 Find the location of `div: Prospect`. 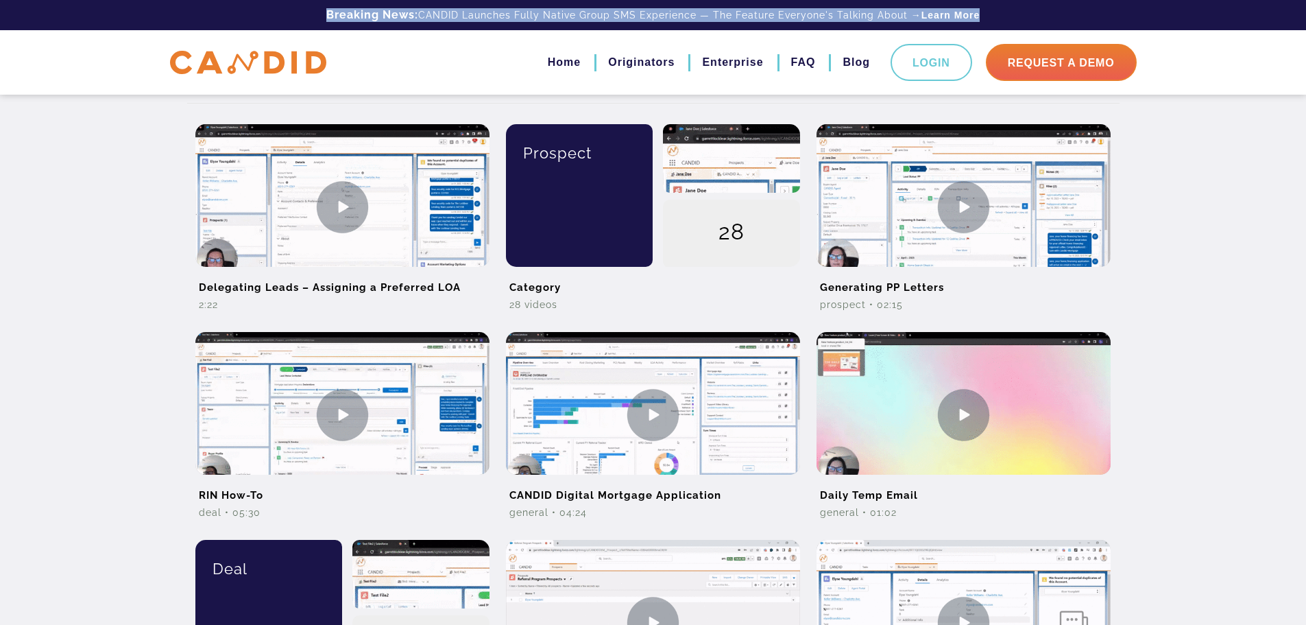

div: Prospect is located at coordinates (579, 153).